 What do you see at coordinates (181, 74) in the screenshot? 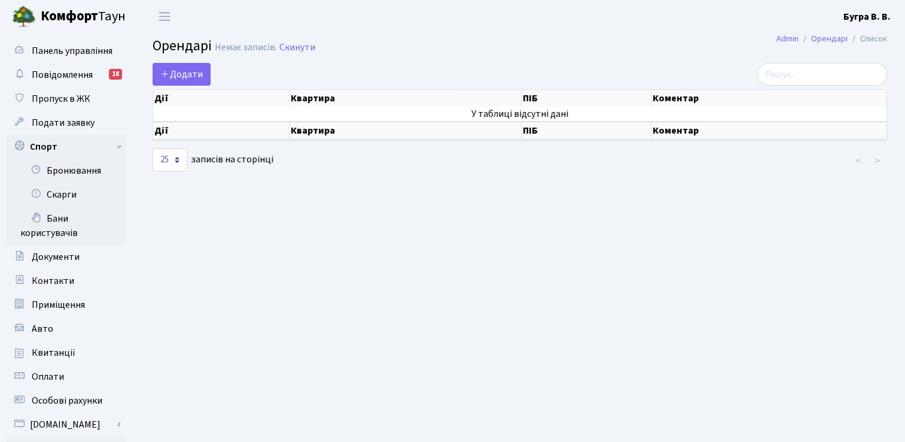
I see `span: Додати` at bounding box center [181, 74].